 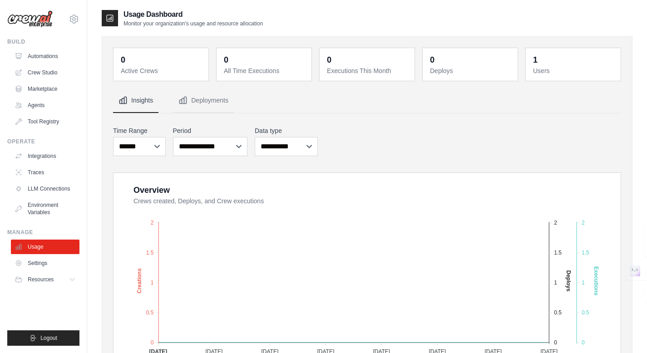 I want to click on label: Time Range, so click(x=139, y=131).